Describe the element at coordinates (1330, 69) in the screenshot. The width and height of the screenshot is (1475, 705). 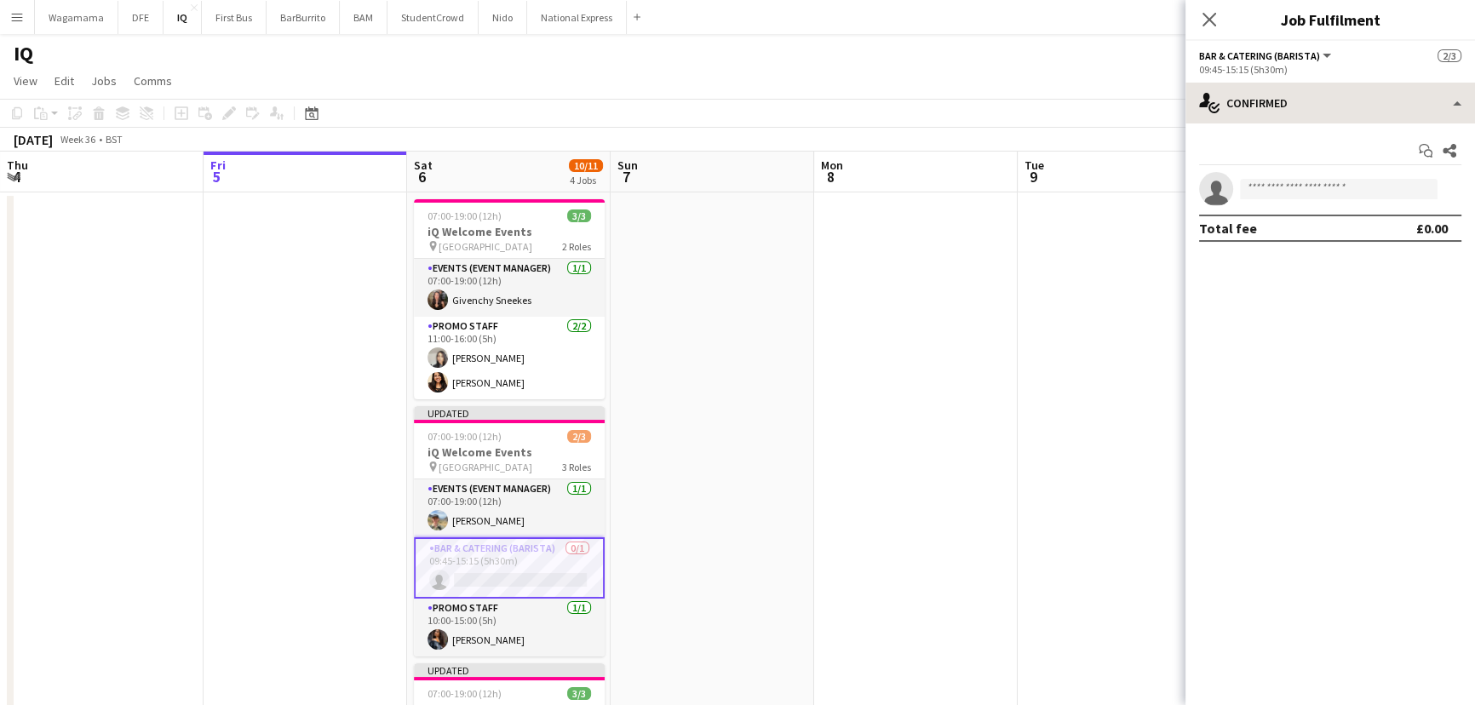
I see `div: 09:45-15:15 (5h30m)` at that location.